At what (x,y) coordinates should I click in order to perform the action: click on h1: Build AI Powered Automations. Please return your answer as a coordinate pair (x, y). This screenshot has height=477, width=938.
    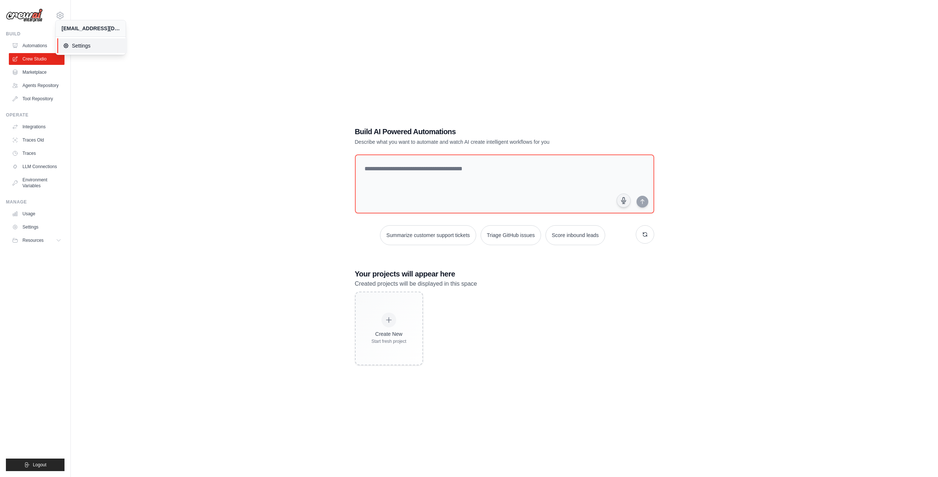
    Looking at the image, I should click on (479, 132).